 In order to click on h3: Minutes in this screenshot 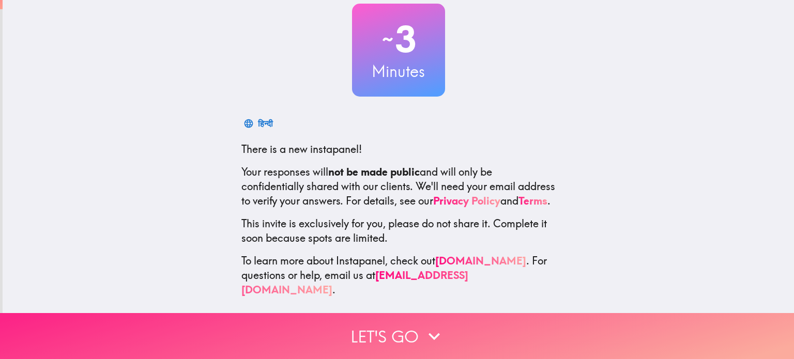, I will do `click(398, 71)`.